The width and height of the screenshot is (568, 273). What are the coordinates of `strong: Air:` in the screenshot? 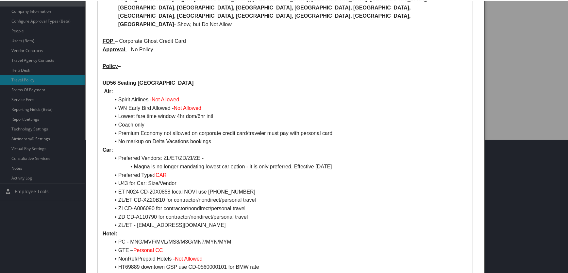 It's located at (108, 90).